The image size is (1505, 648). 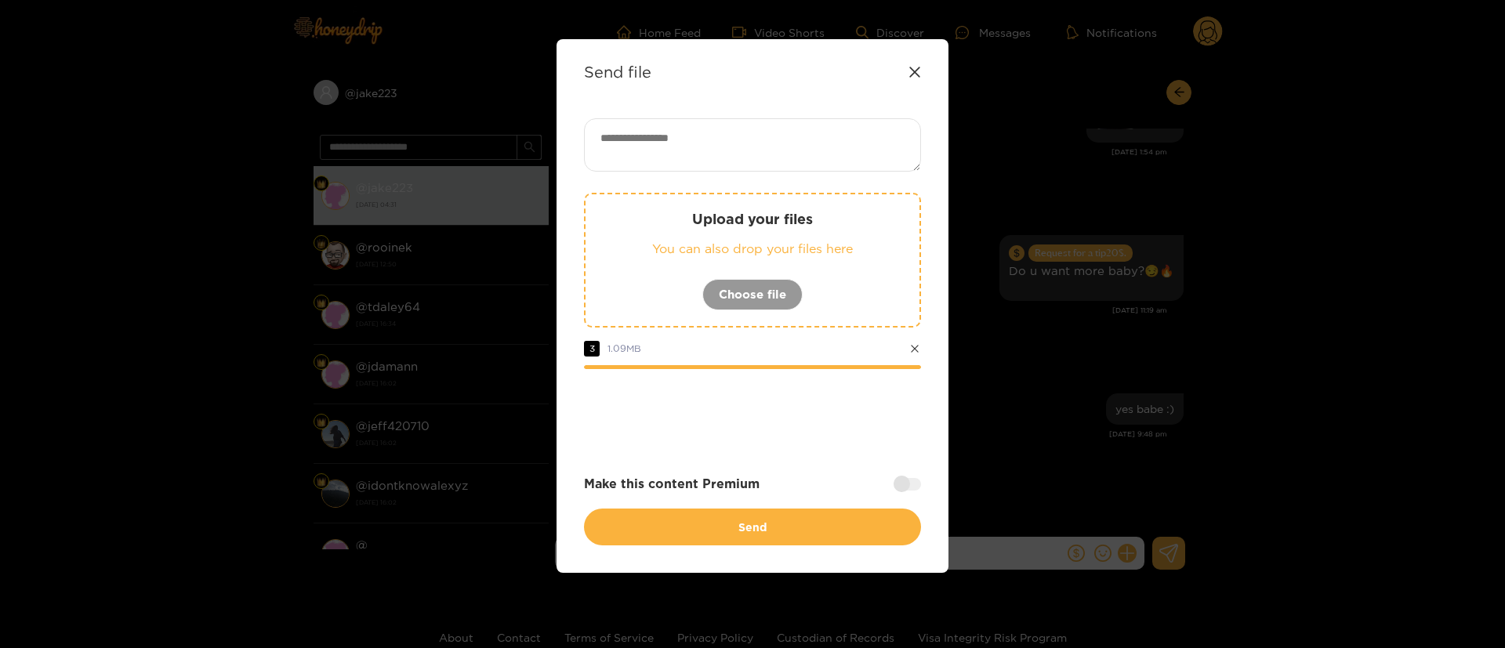 I want to click on span: 3, so click(x=592, y=349).